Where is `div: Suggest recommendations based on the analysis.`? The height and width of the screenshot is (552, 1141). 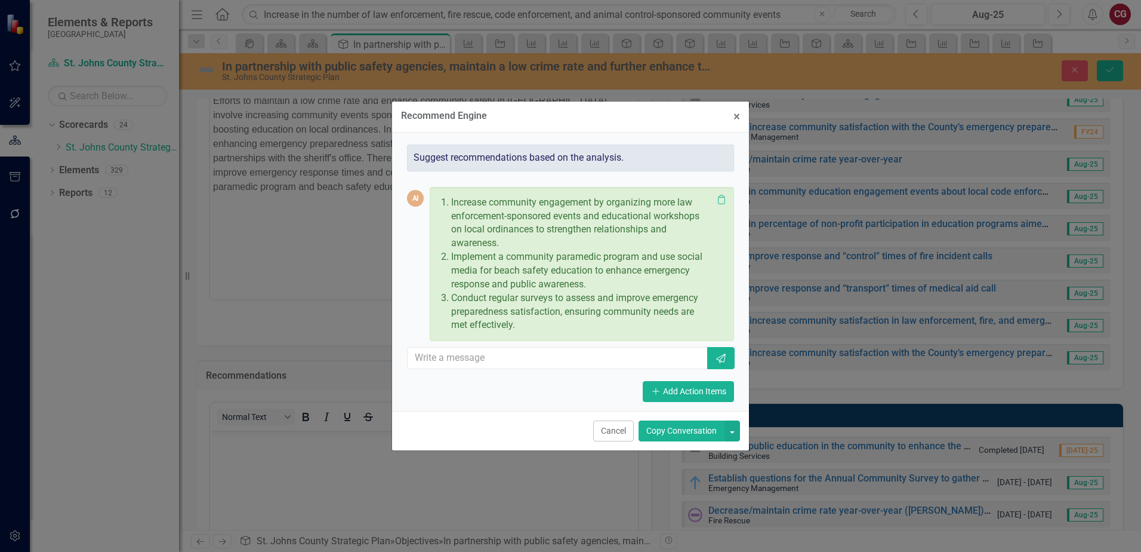
div: Suggest recommendations based on the analysis. is located at coordinates (571, 158).